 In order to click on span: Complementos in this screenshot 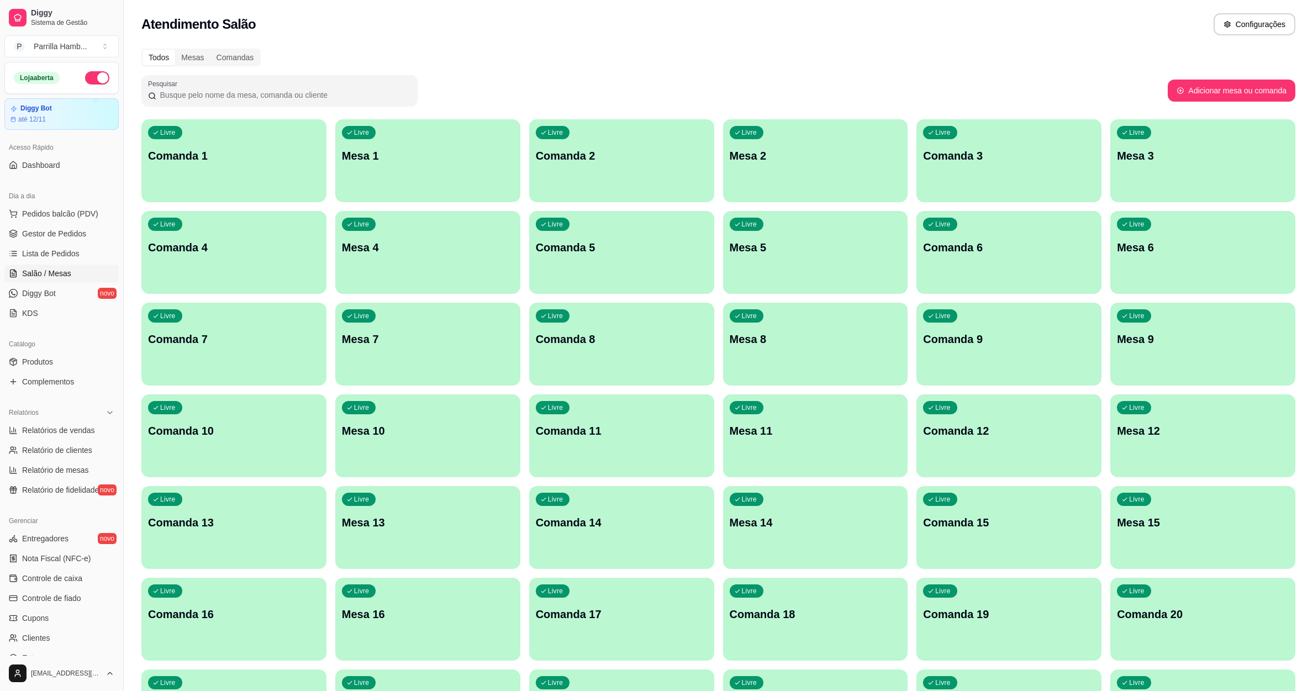, I will do `click(48, 382)`.